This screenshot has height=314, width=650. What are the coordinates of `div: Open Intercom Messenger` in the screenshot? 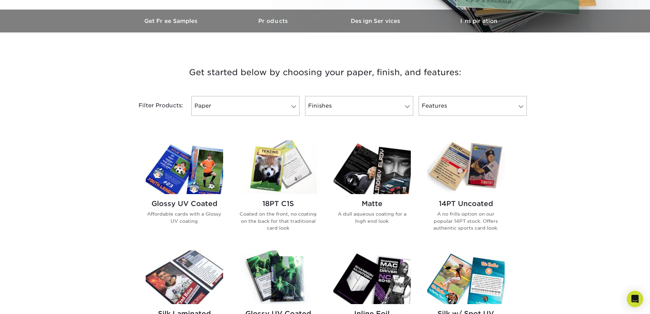 It's located at (635, 299).